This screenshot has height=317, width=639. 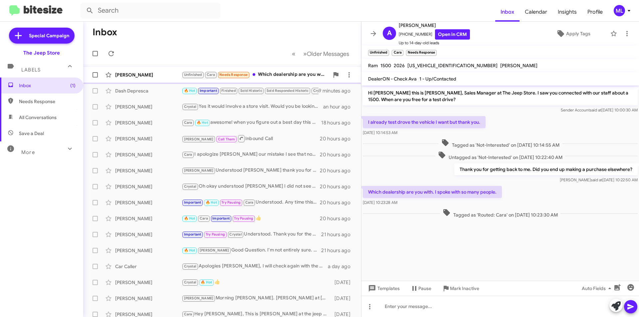 I want to click on button: ML, so click(x=619, y=11).